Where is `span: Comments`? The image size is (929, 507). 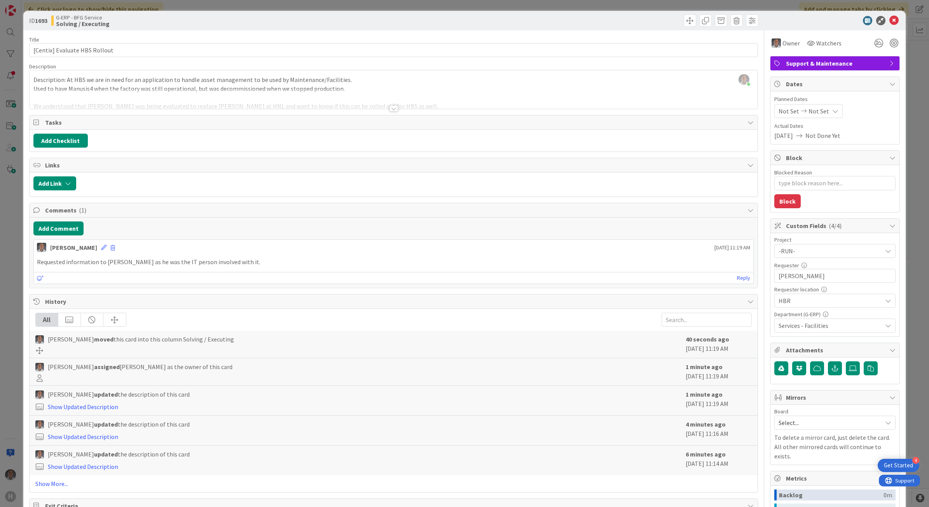
span: Comments is located at coordinates (394, 210).